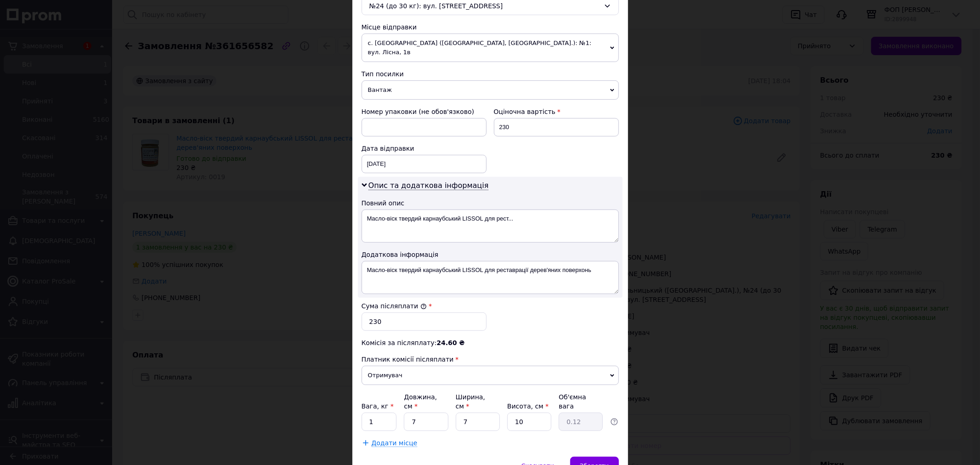 This screenshot has width=980, height=465. Describe the element at coordinates (490, 375) in the screenshot. I see `span: Отримувач` at that location.